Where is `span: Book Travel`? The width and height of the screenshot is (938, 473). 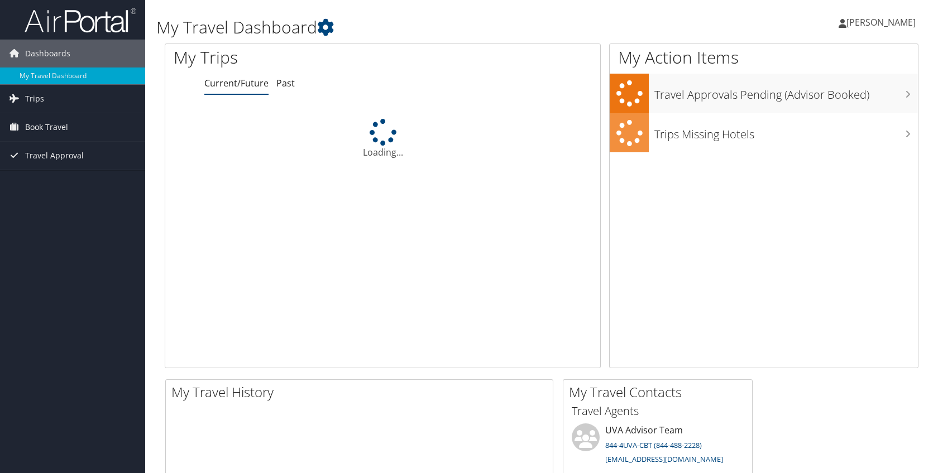
span: Book Travel is located at coordinates (46, 127).